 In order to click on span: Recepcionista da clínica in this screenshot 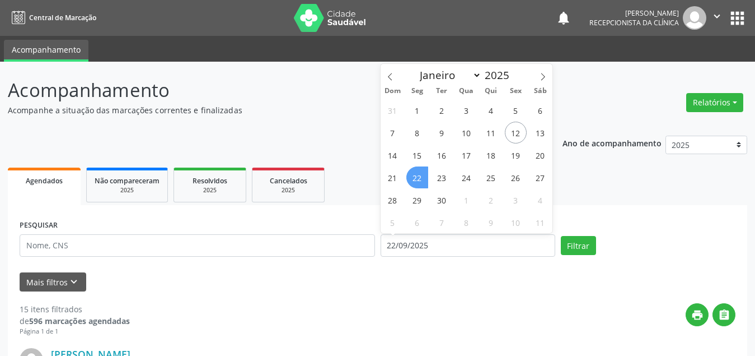, I will do `click(634, 22)`.